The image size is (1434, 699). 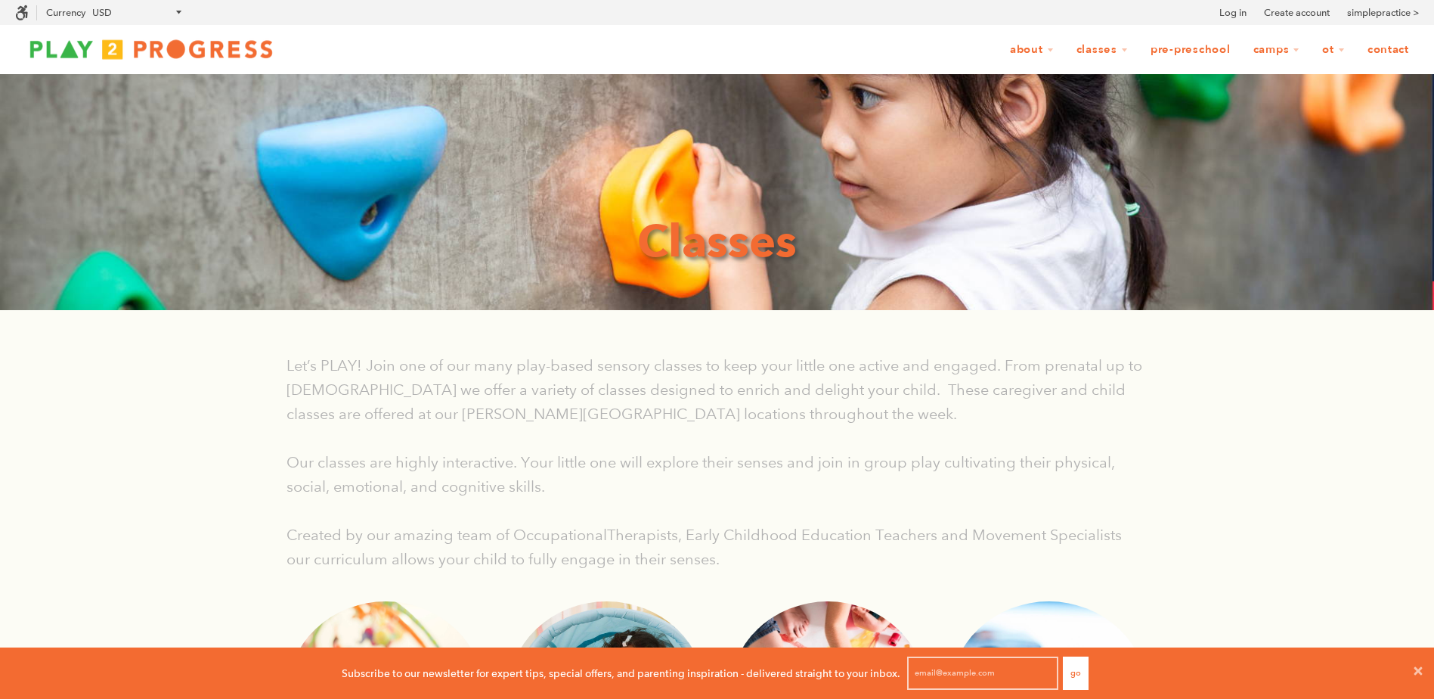 I want to click on a: About, so click(x=1032, y=50).